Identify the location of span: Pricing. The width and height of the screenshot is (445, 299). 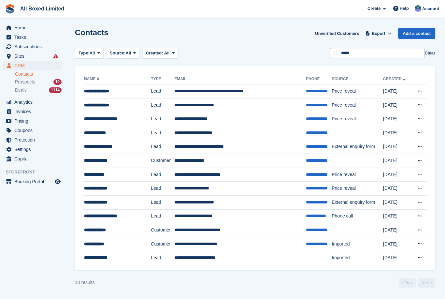
(34, 121).